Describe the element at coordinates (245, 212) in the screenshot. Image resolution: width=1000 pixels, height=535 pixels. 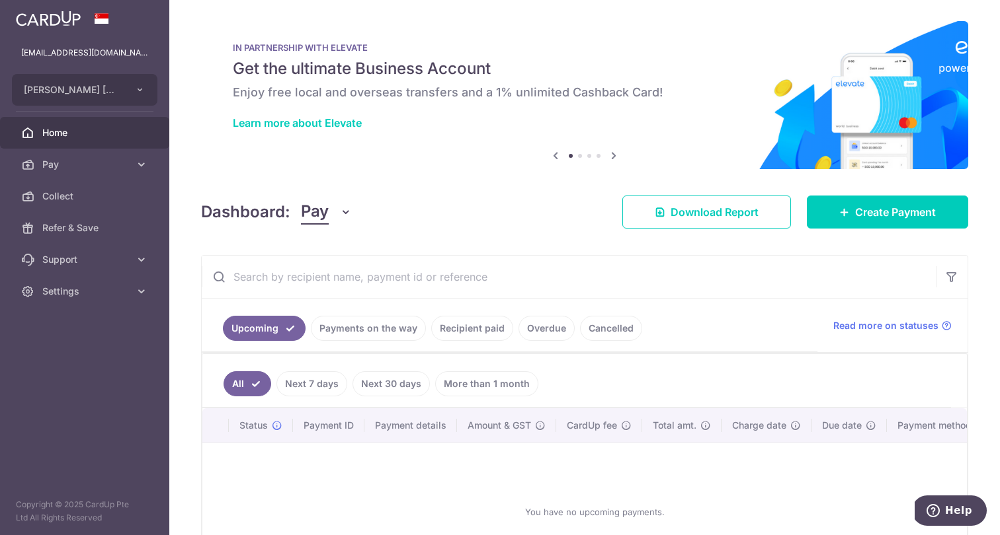
I see `h4: Dashboard:` at that location.